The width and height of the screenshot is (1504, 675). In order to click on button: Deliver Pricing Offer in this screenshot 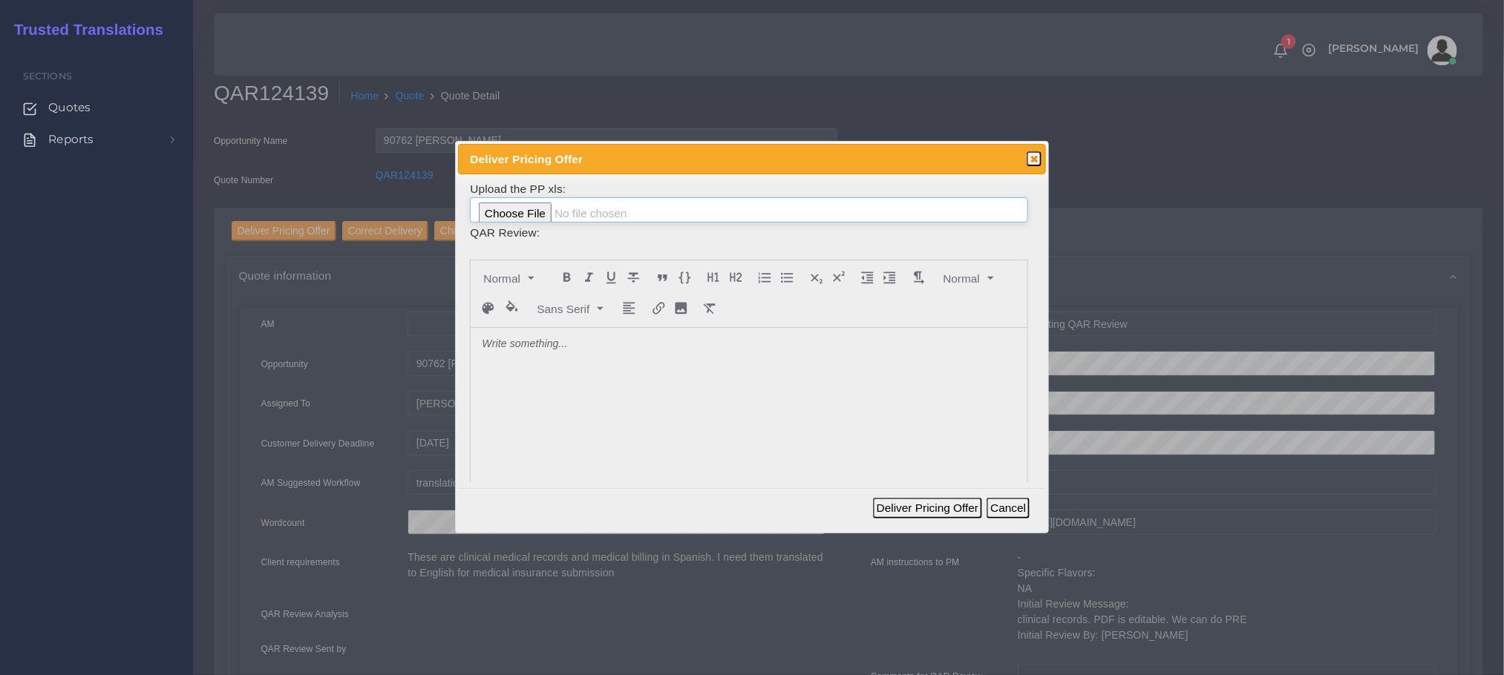, I will do `click(927, 508)`.